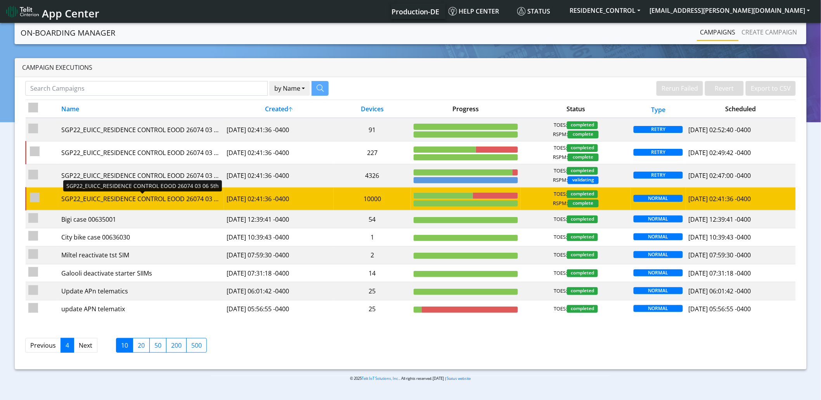  Describe the element at coordinates (540, 11) in the screenshot. I see `a: Status` at that location.